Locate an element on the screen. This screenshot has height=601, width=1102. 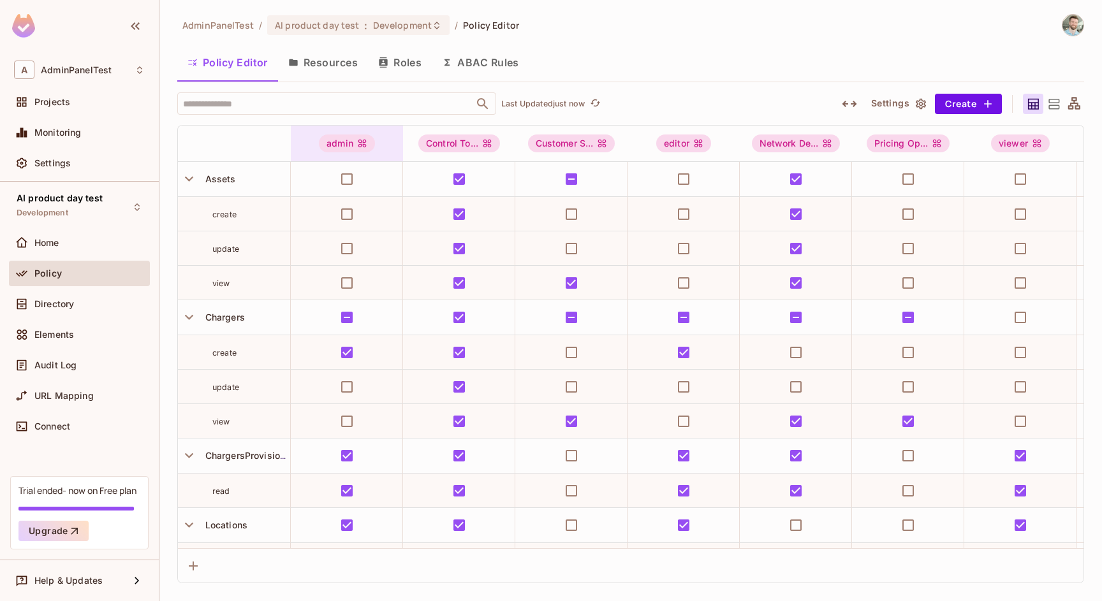
span: Pricing Operator is located at coordinates (908, 143).